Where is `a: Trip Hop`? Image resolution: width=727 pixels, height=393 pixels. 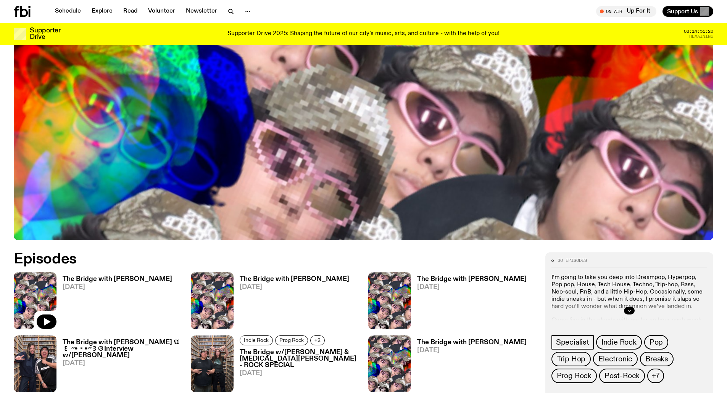 a: Trip Hop is located at coordinates (571, 359).